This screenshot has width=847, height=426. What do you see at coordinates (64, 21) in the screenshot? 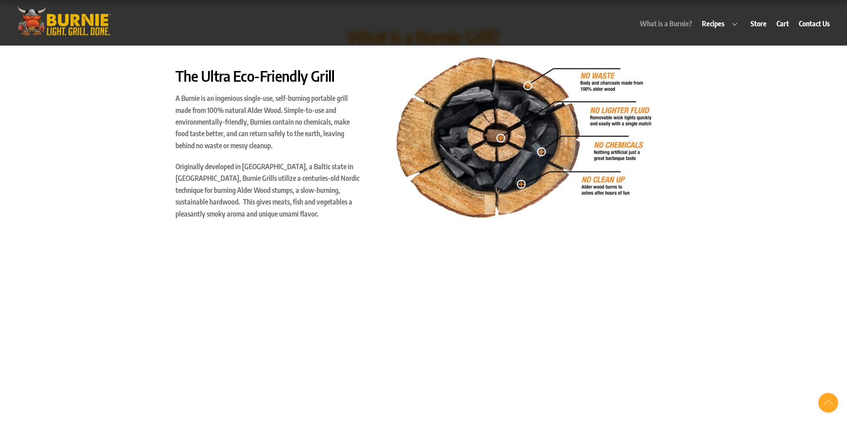
I see `img: burniegrill.com-logo-high-res-2020110_500px` at bounding box center [64, 21].